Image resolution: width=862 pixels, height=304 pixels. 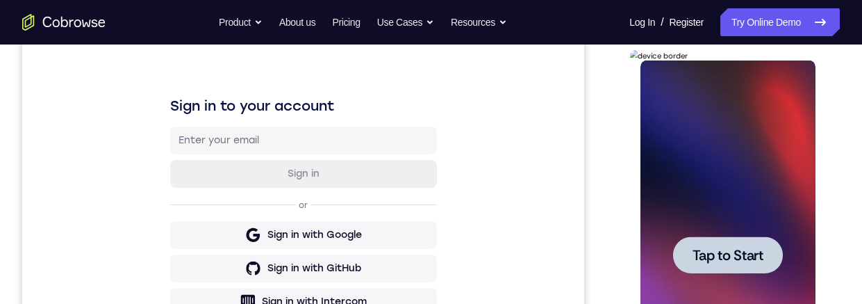 What do you see at coordinates (297, 22) in the screenshot?
I see `a: About us` at bounding box center [297, 22].